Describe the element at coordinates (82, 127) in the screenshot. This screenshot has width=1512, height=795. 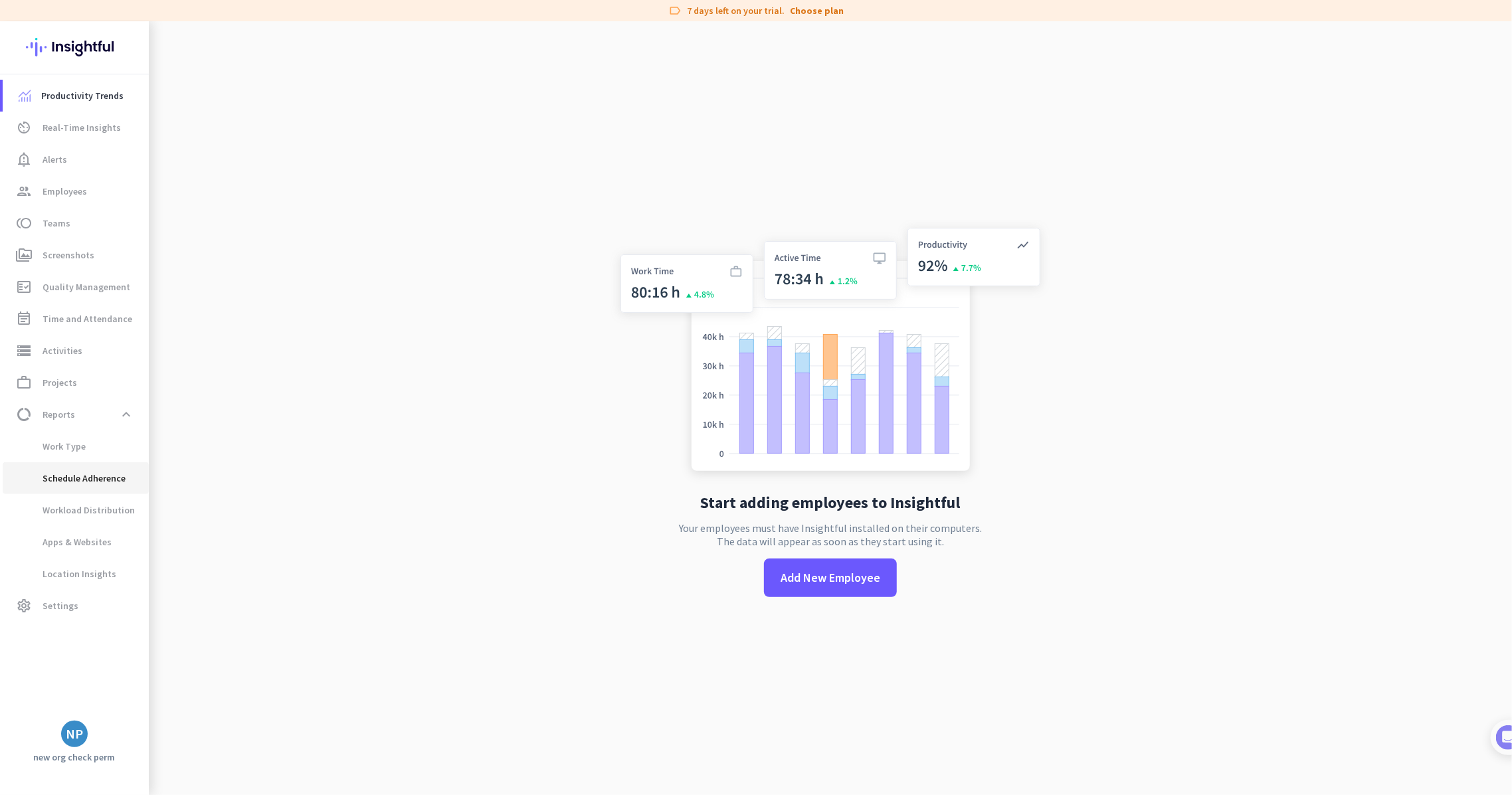
I see `span: Real-Time Insights` at that location.